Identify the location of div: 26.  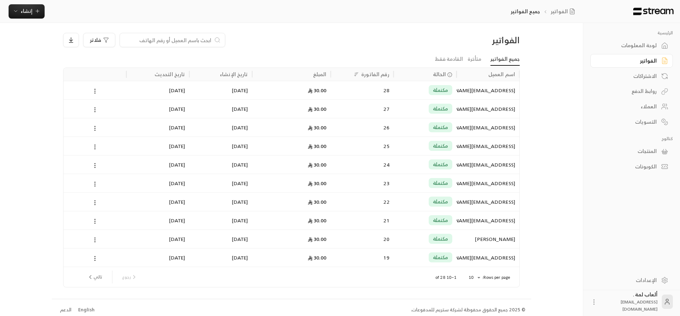
(362, 127).